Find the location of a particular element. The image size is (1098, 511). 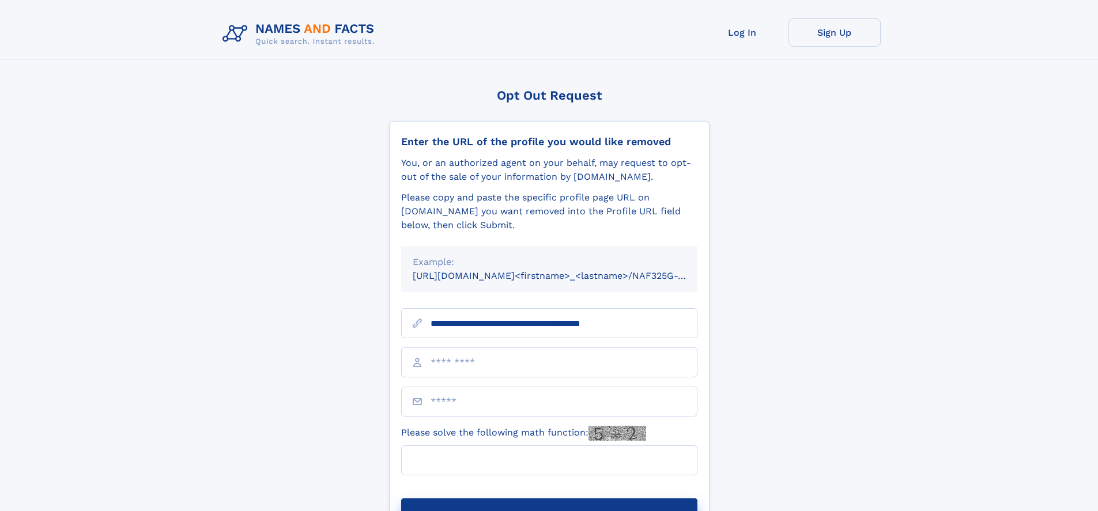

a: Sign Up is located at coordinates (835, 32).